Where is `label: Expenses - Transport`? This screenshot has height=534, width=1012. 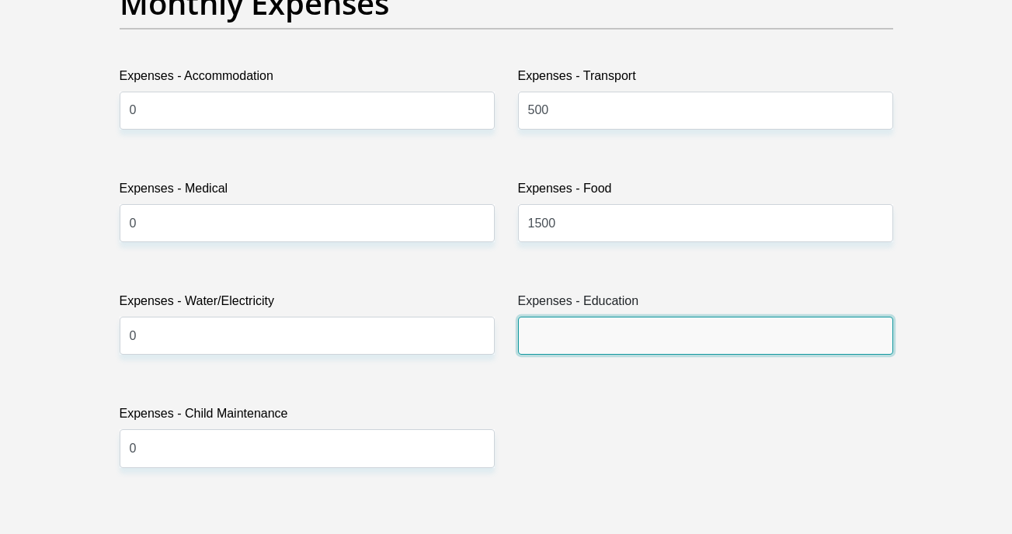 label: Expenses - Transport is located at coordinates (705, 79).